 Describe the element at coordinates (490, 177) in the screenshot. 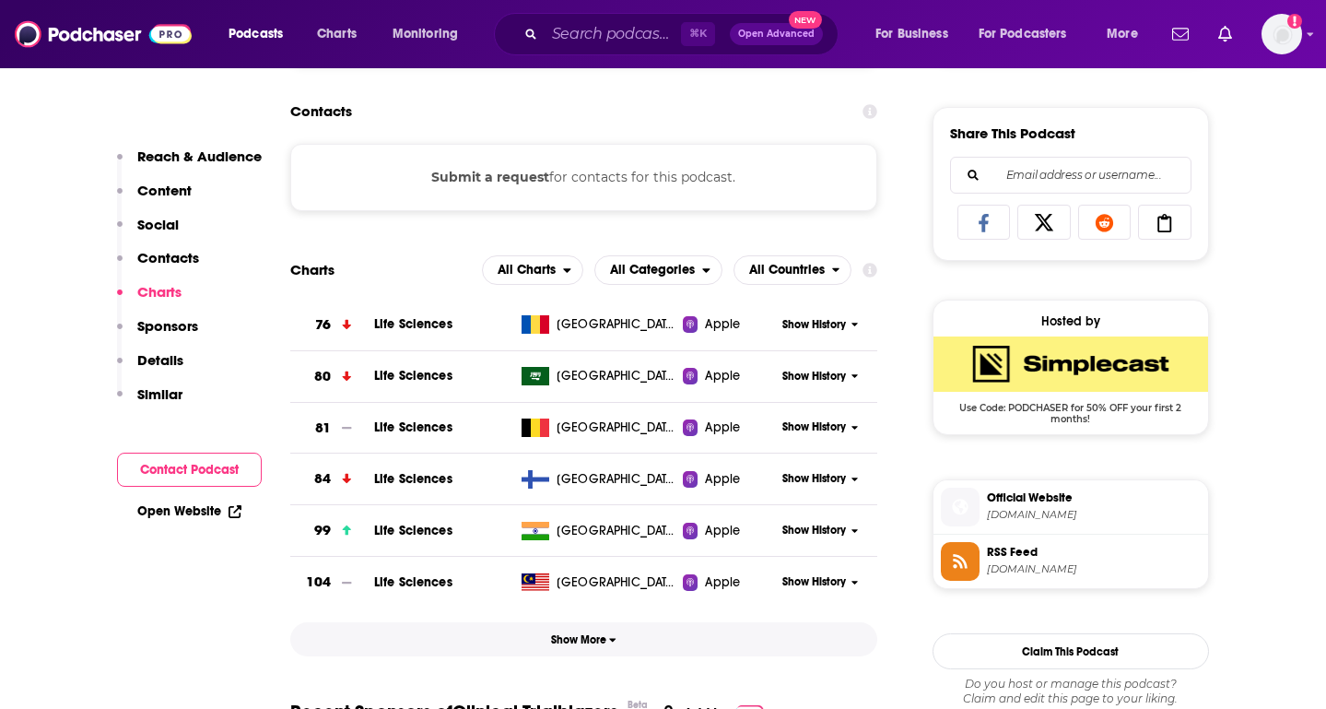

I see `button: Submit a request` at that location.